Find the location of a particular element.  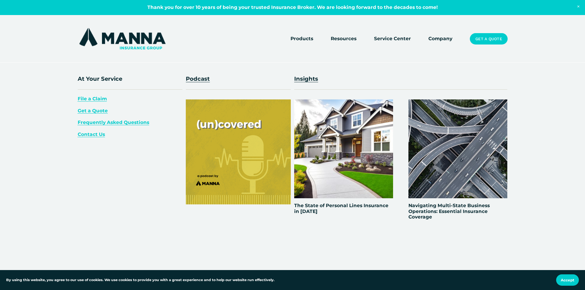

span: Insights is located at coordinates (306, 79).